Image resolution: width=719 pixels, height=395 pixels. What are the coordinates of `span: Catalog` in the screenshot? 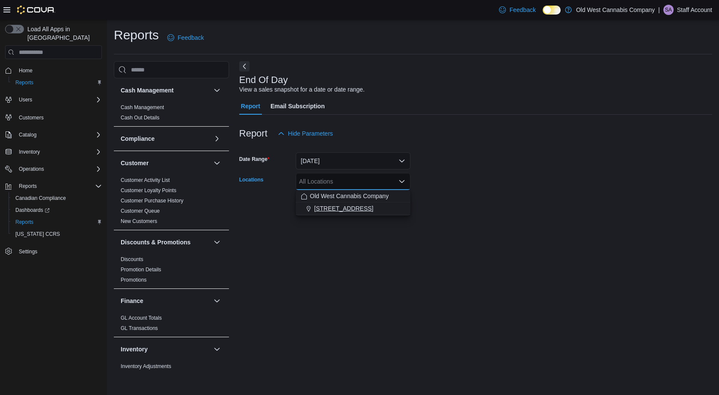 It's located at (59, 135).